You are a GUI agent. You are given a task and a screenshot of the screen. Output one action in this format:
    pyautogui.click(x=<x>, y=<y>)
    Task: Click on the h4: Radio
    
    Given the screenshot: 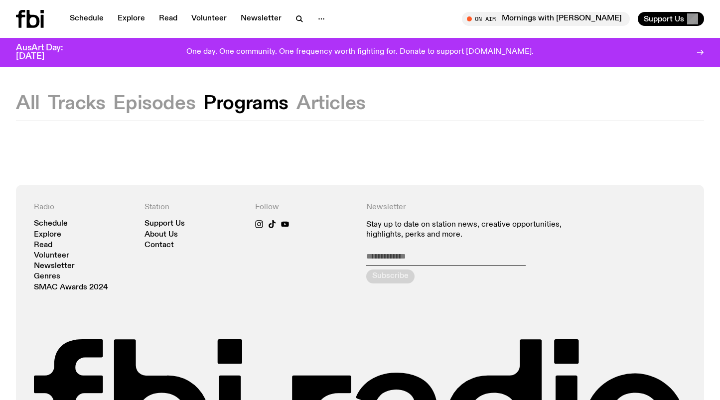 What is the action you would take?
    pyautogui.click(x=83, y=207)
    